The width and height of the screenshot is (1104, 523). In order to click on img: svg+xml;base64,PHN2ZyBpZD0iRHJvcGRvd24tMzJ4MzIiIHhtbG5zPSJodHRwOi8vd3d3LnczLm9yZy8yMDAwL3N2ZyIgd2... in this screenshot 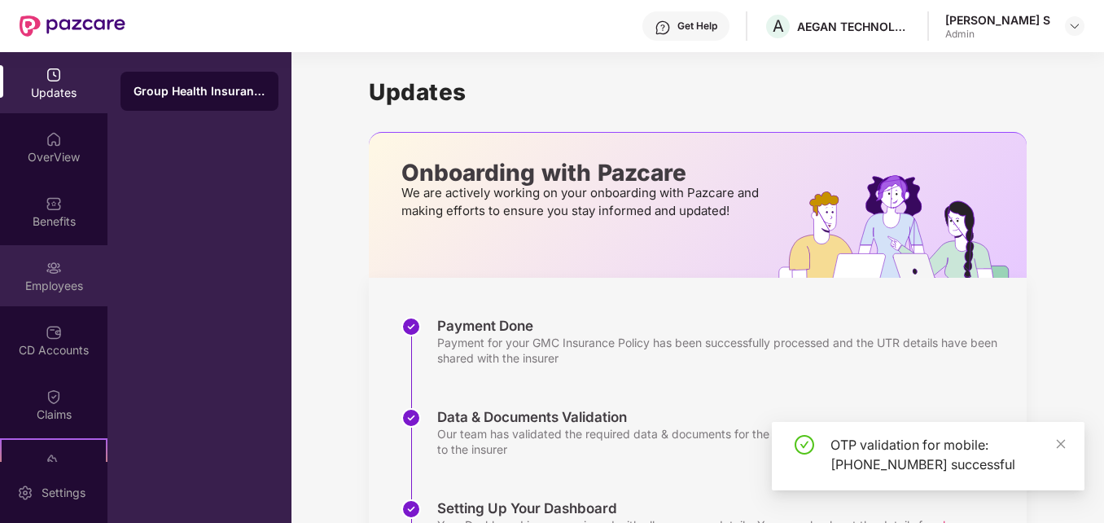, I will do `click(1074, 26)`.